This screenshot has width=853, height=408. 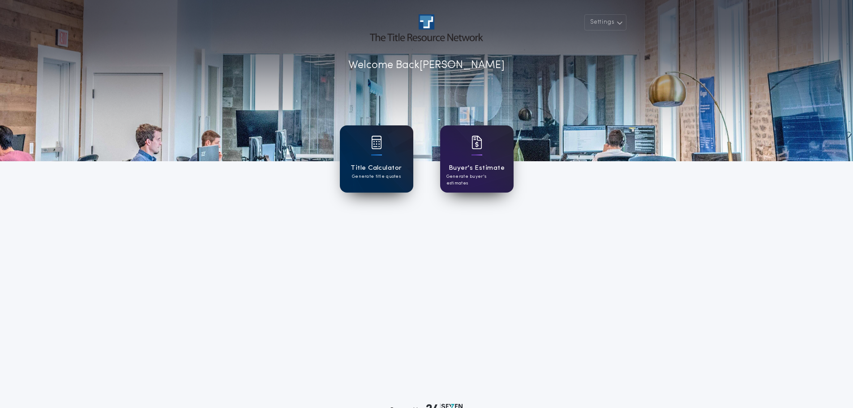 What do you see at coordinates (376, 176) in the screenshot?
I see `p: Generate title quotes` at bounding box center [376, 176].